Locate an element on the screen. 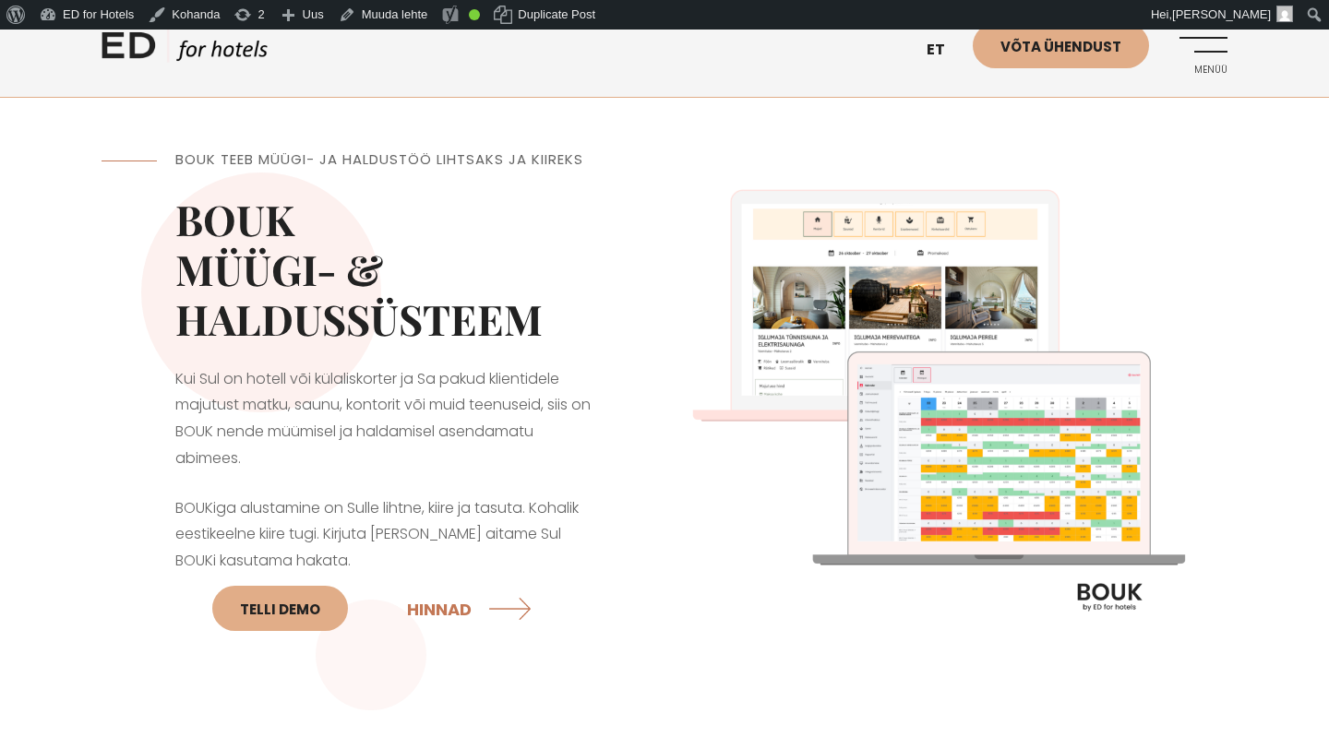  a: Võta ühendust is located at coordinates (1060, 45).